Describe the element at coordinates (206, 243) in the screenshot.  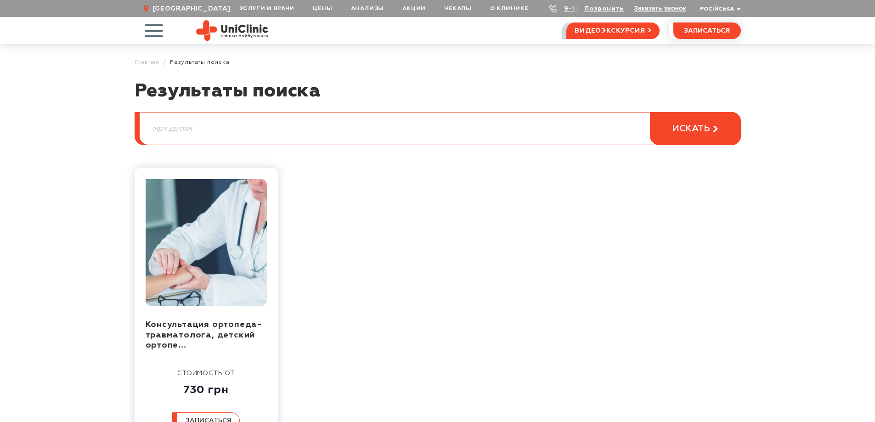
I see `img: Консультация ортопеда-травматолога, детский ортопед-травматолог` at that location.